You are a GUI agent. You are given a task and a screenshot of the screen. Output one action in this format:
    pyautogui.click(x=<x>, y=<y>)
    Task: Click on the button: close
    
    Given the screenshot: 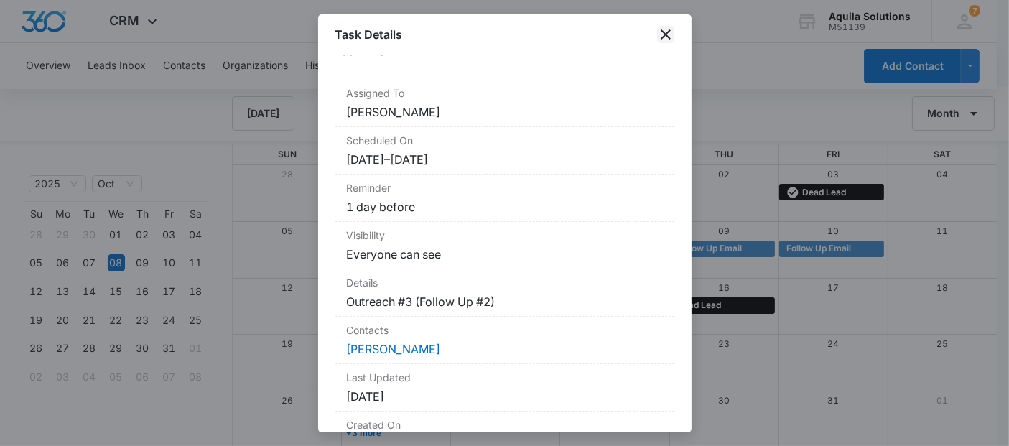 What is the action you would take?
    pyautogui.click(x=666, y=34)
    